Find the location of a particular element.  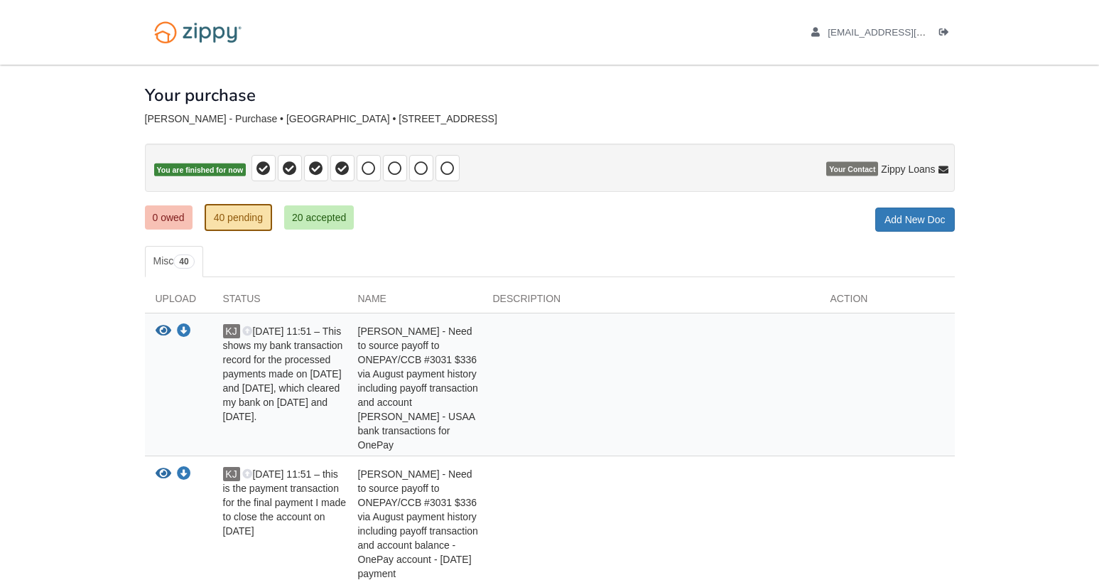

div: Description is located at coordinates (651, 302).